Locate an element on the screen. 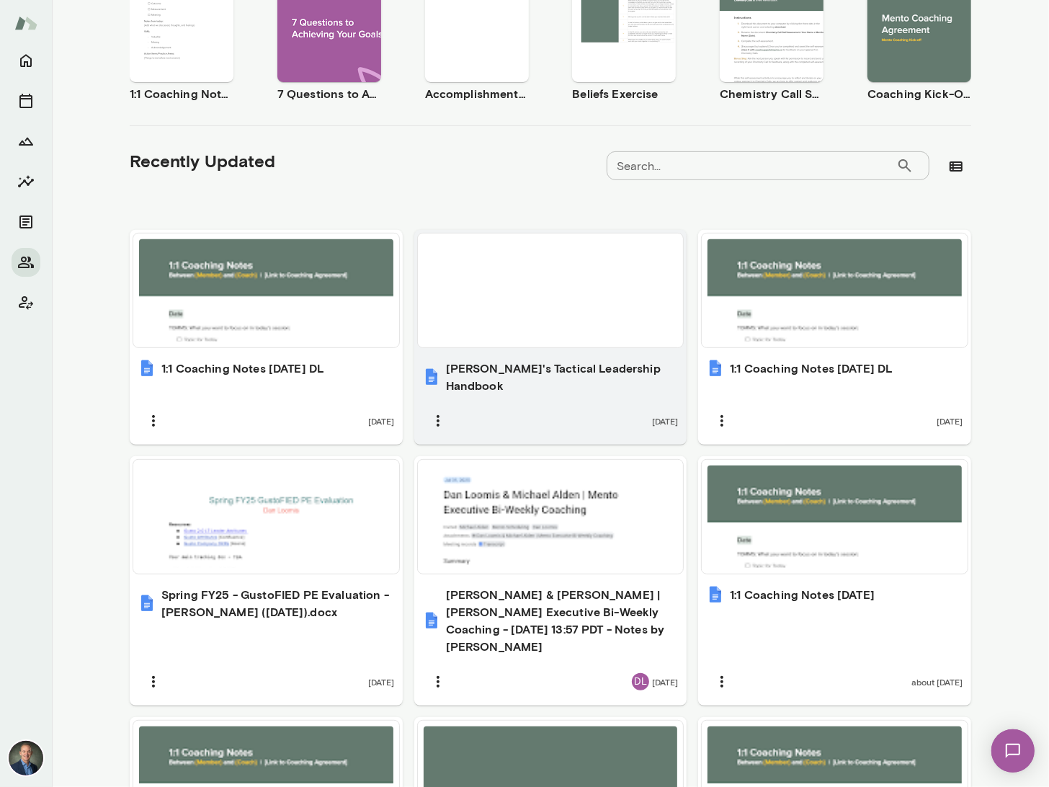  button: Home is located at coordinates (26, 61).